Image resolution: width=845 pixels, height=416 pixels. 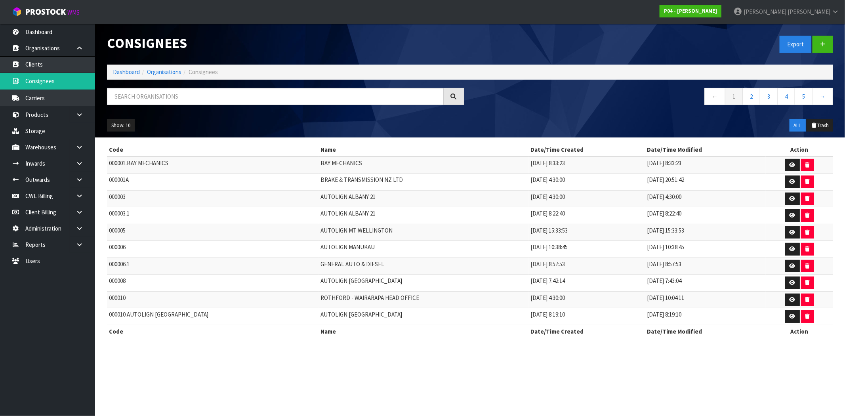 What do you see at coordinates (423, 249) in the screenshot?
I see `td: AUTOLIGN MANUKAU` at bounding box center [423, 249].